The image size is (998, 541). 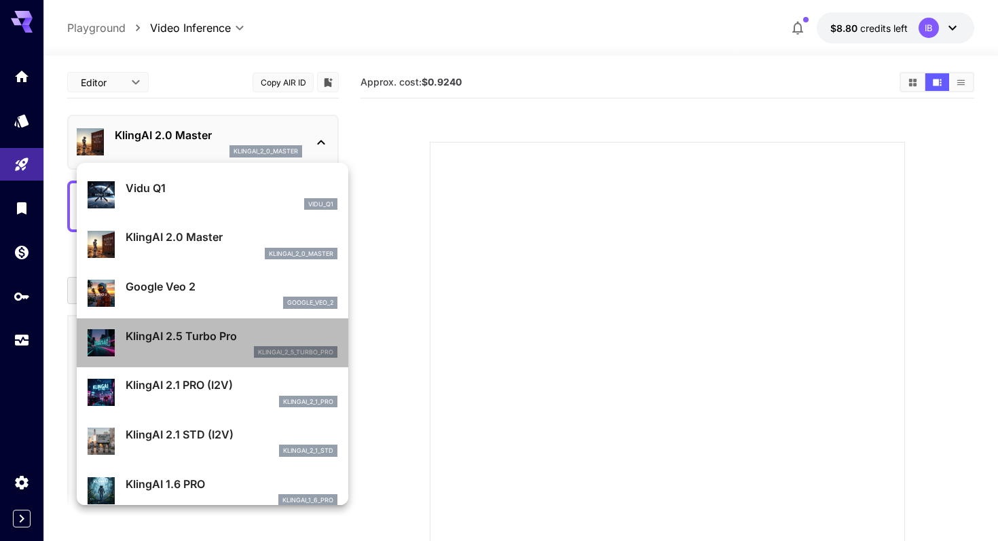 What do you see at coordinates (301, 254) in the screenshot?
I see `p: klingai_2_0_master` at bounding box center [301, 254].